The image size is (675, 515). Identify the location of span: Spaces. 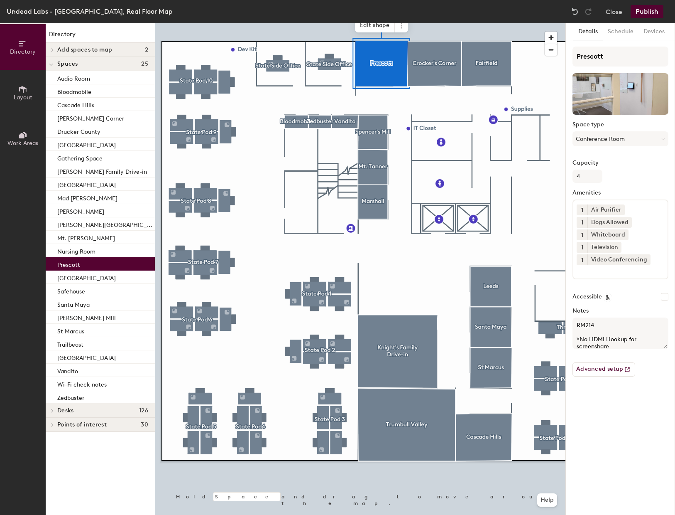
(68, 64).